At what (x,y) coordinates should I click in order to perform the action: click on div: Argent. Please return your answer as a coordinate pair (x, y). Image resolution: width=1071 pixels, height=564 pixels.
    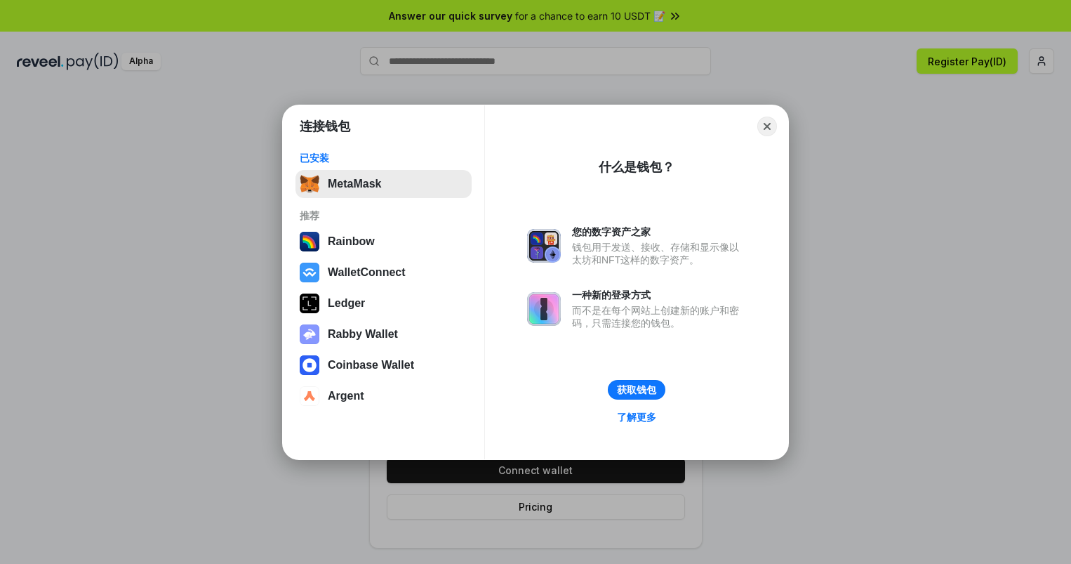
    Looking at the image, I should click on (346, 396).